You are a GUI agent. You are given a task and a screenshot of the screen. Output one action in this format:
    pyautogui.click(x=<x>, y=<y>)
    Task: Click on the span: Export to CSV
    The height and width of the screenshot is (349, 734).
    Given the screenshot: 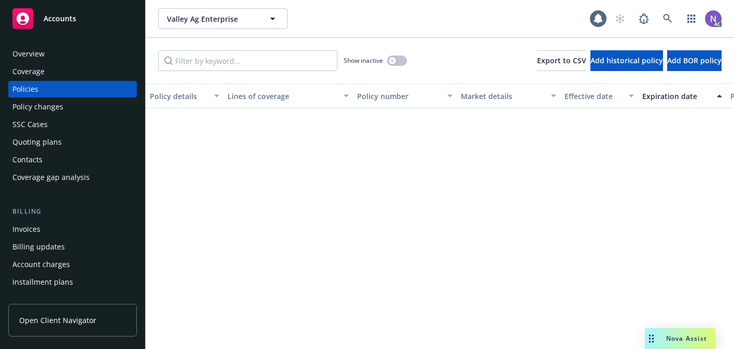 What is the action you would take?
    pyautogui.click(x=561, y=60)
    